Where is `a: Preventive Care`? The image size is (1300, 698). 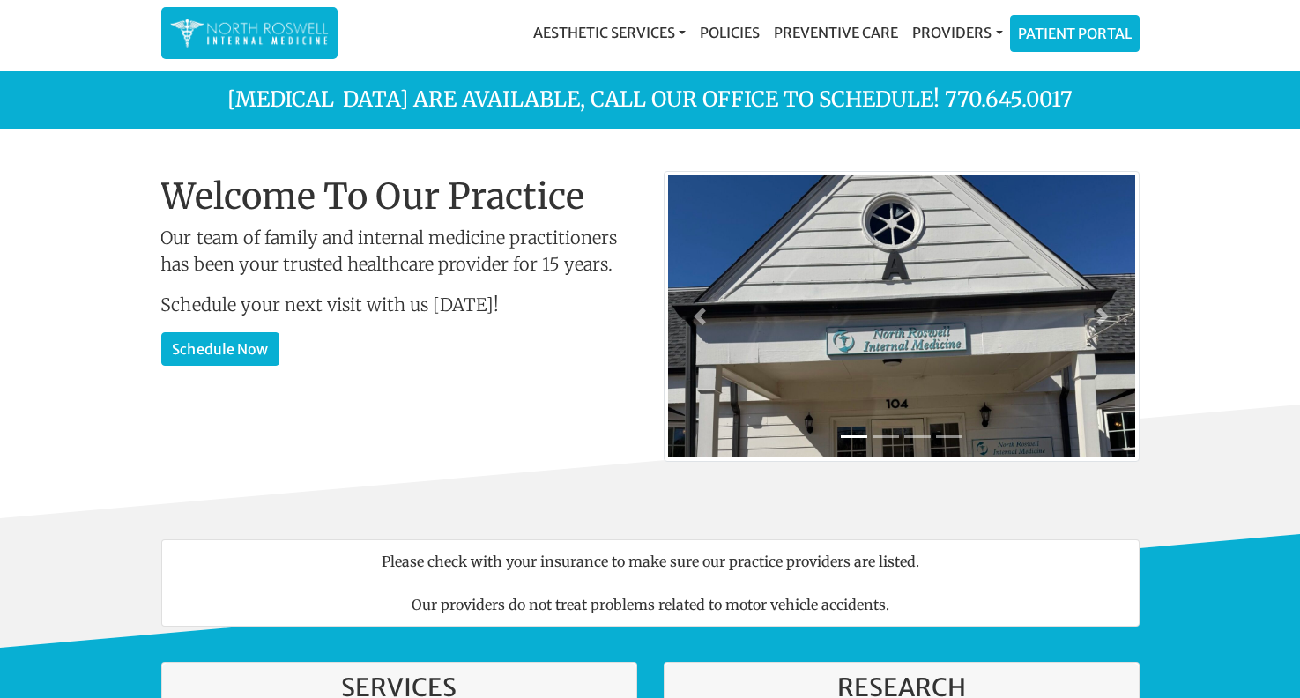 a: Preventive Care is located at coordinates (836, 33).